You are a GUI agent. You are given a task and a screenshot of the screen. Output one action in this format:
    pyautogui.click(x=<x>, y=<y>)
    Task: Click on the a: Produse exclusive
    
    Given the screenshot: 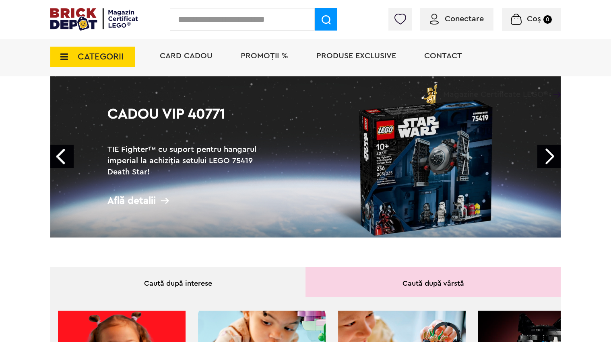 What is the action you would take?
    pyautogui.click(x=356, y=56)
    